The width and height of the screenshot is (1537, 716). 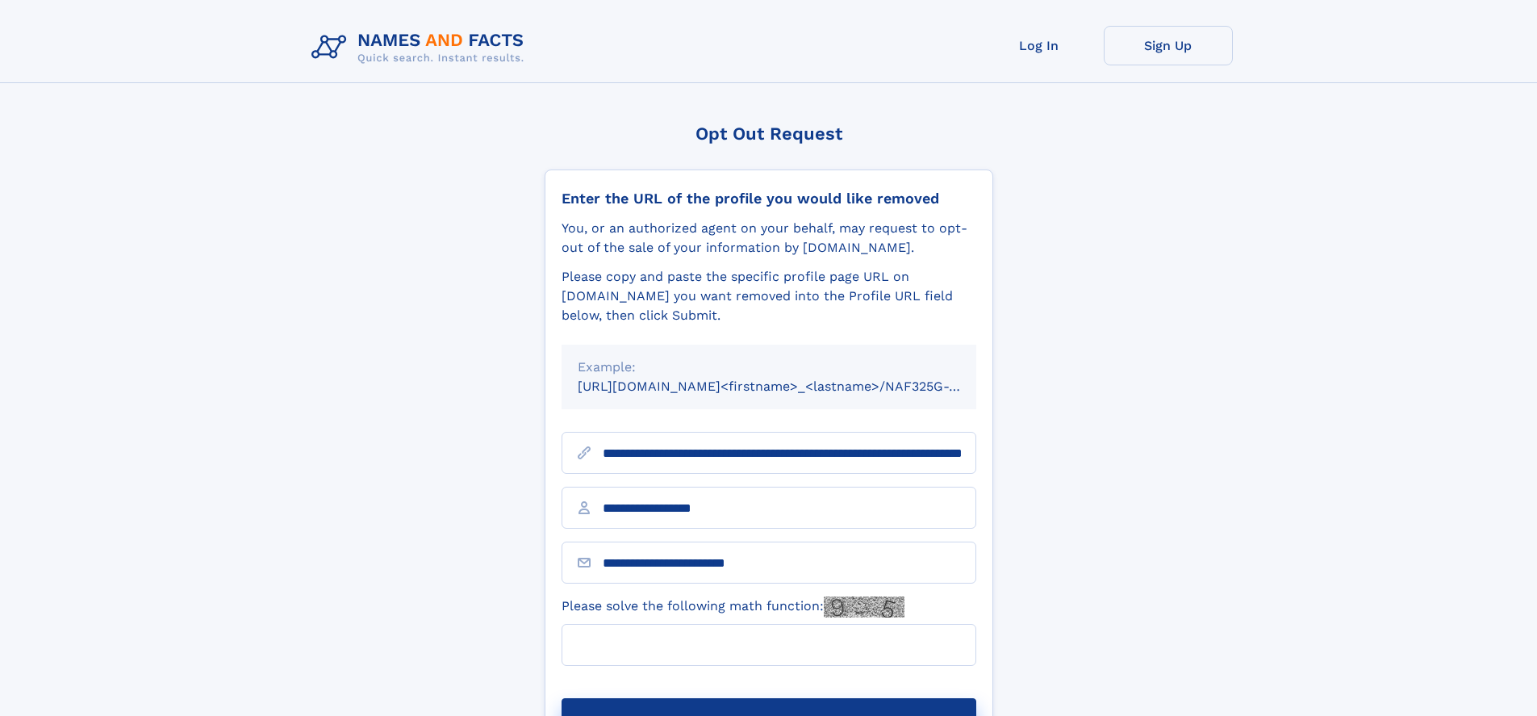 What do you see at coordinates (733, 607) in the screenshot?
I see `label: Please solve the following math function:` at bounding box center [733, 607].